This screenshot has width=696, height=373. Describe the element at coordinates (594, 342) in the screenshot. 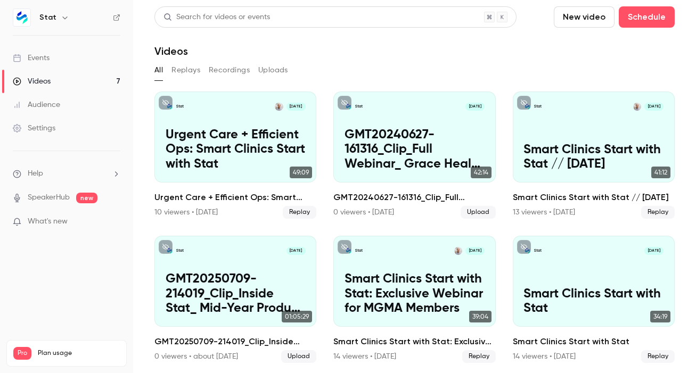

I see `h2: Smart Clinics Start with Stat` at that location.